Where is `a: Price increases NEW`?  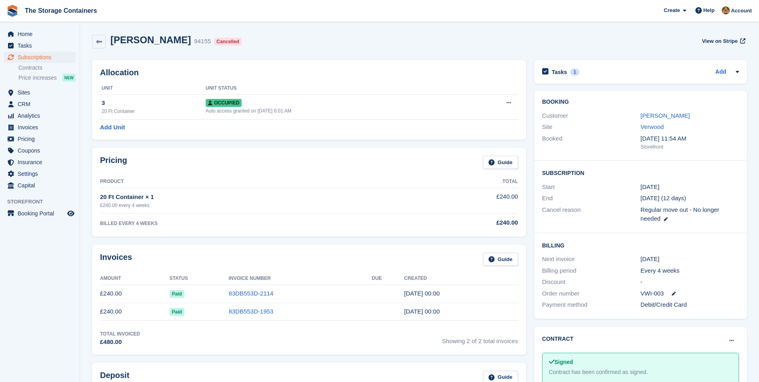
a: Price increases NEW is located at coordinates (47, 78).